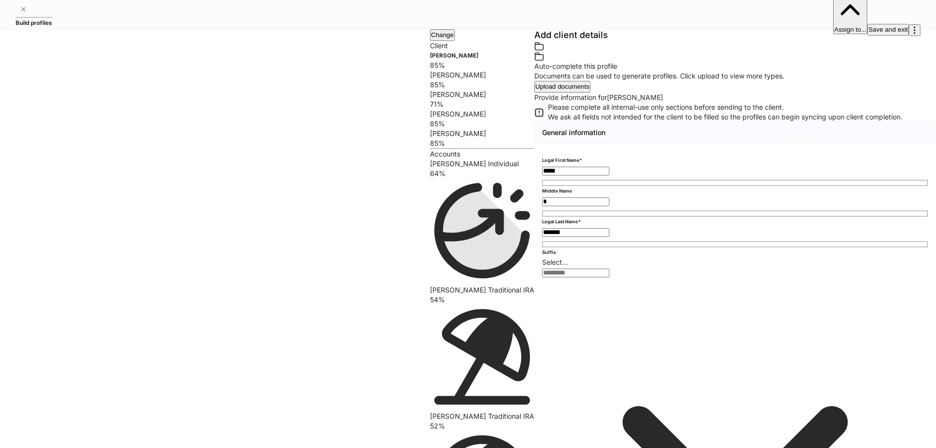 Image resolution: width=936 pixels, height=448 pixels. What do you see at coordinates (561, 222) in the screenshot?
I see `h6: Legal Last Name` at bounding box center [561, 222].